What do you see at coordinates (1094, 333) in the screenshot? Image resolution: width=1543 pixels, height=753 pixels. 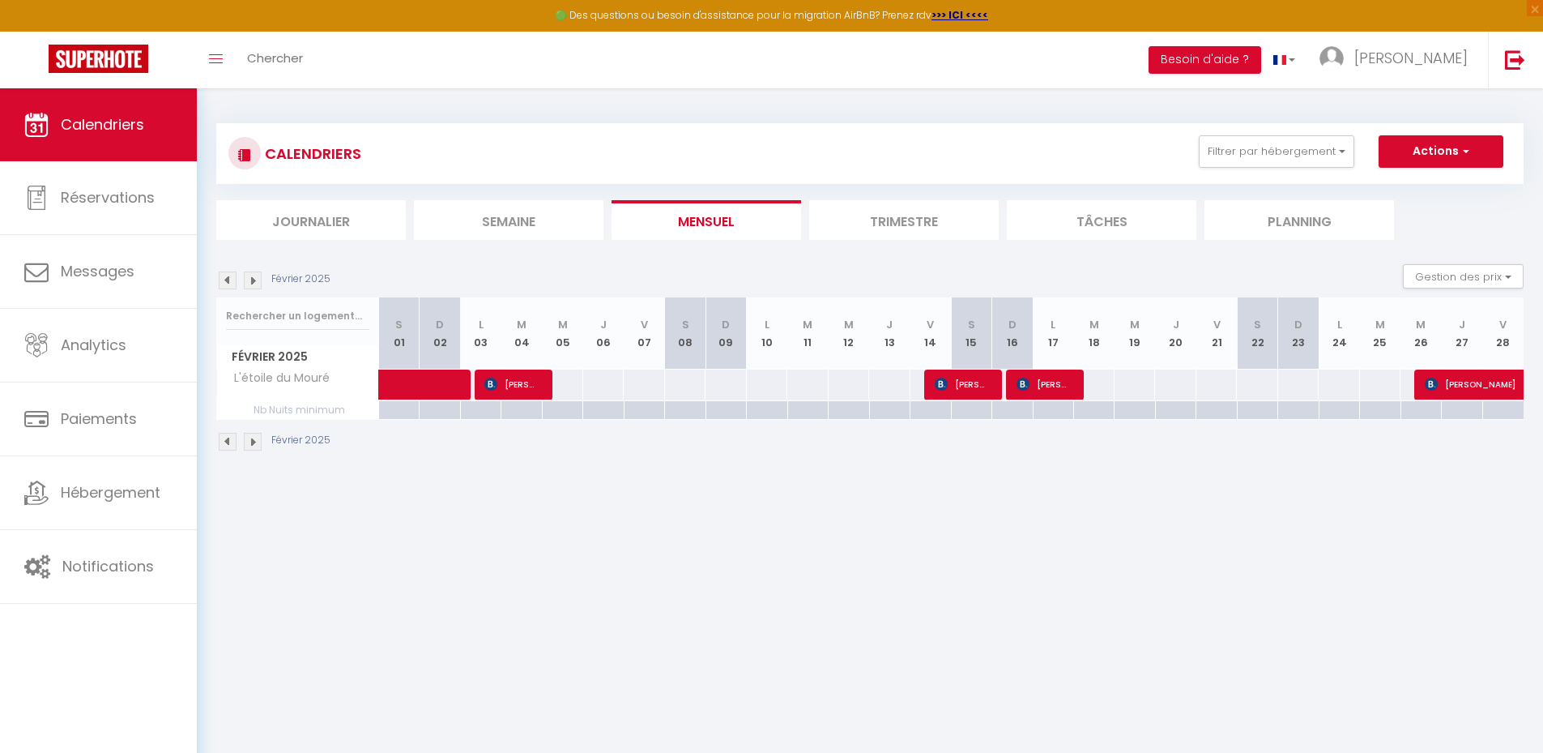 I see `th: 18` at bounding box center [1094, 333].